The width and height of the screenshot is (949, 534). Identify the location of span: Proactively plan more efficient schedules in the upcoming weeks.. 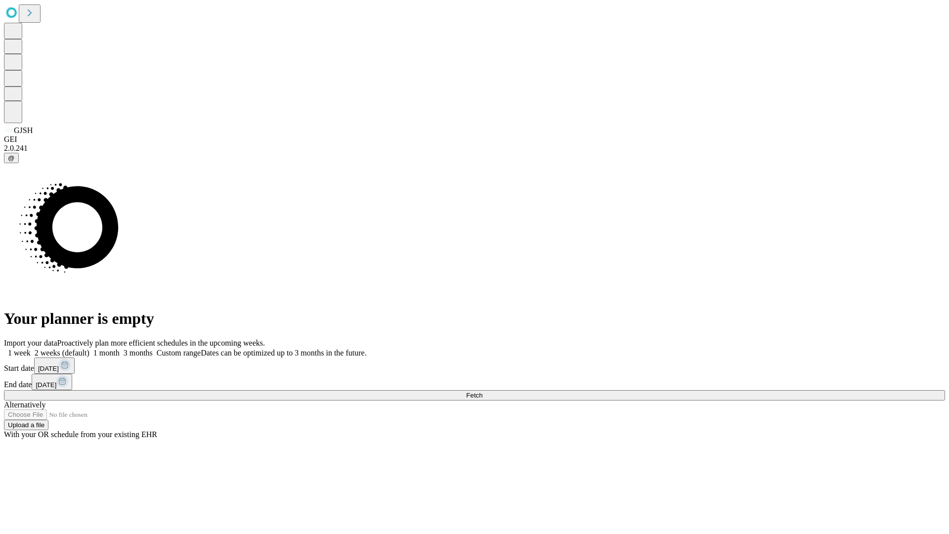
(161, 343).